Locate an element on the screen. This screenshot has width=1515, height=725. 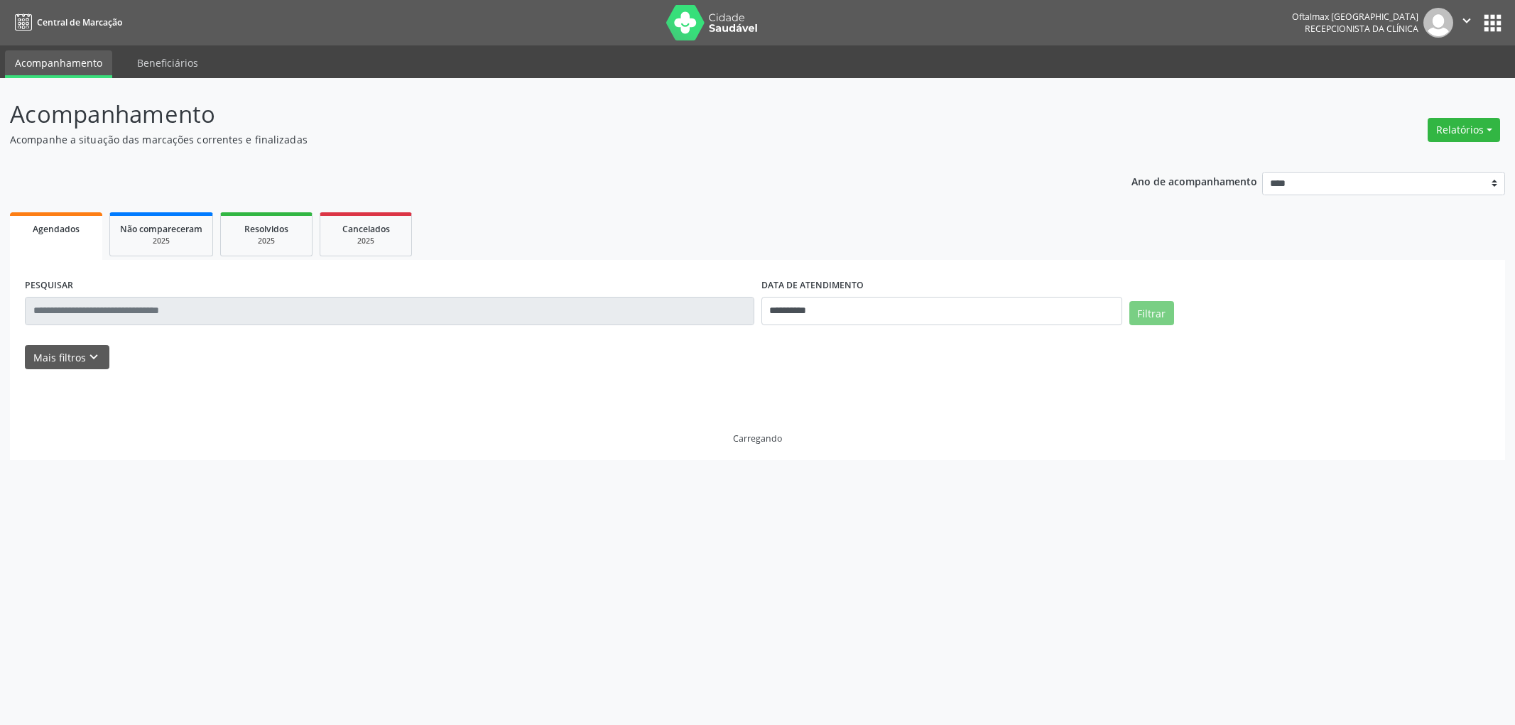
i: keyboard_arrow_down is located at coordinates (94, 357).